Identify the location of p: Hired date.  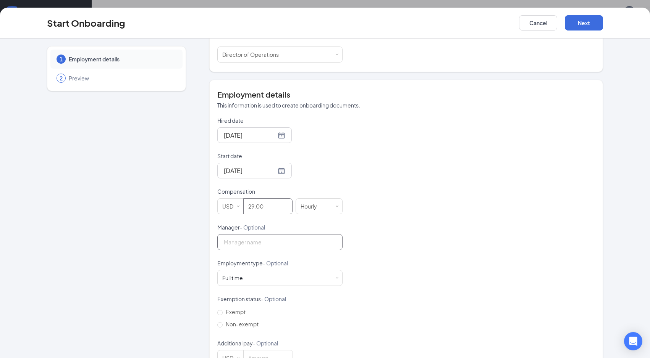
(280, 121).